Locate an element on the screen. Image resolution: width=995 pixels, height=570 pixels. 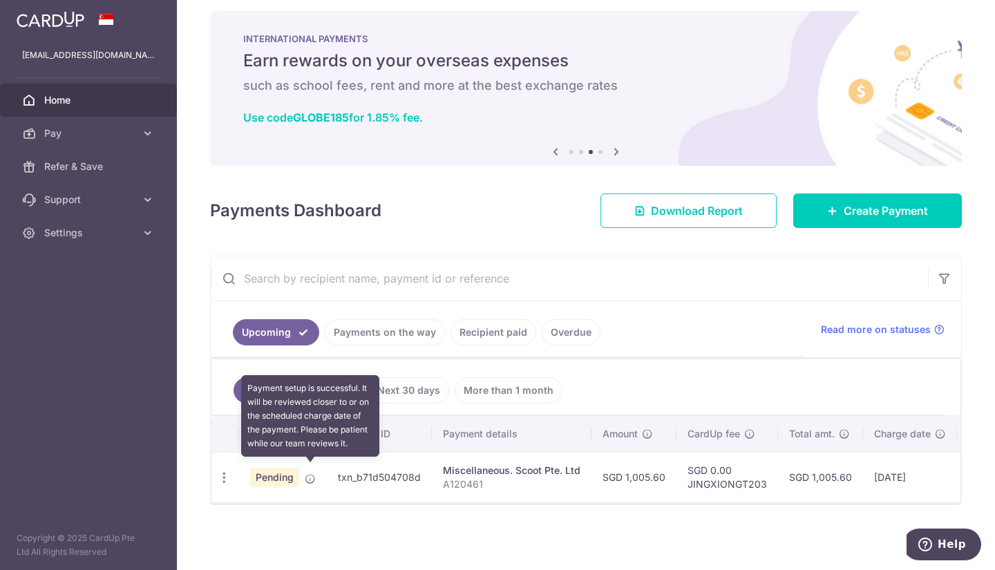
div: Payment setup is successful. It will be reviewed closer to or on the scheduled charge date of the... is located at coordinates (310, 416).